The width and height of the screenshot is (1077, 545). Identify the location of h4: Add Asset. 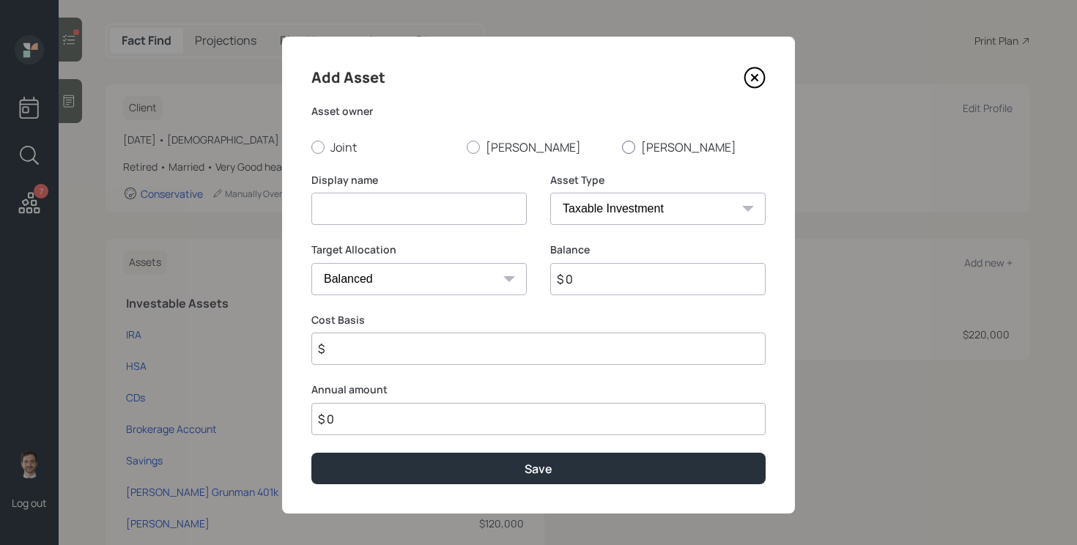
(348, 78).